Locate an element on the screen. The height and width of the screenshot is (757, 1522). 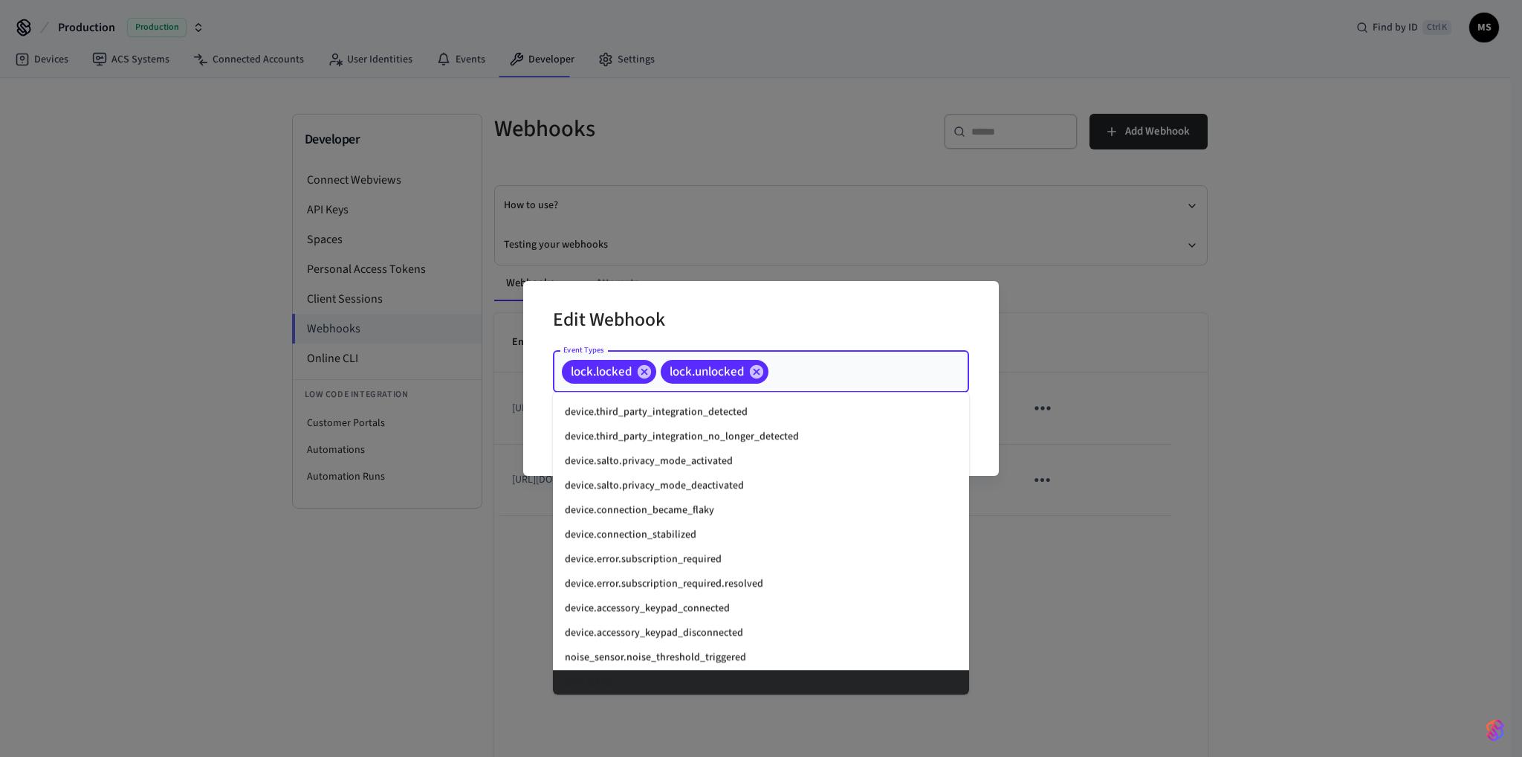
li: lock.locked is located at coordinates (761, 681).